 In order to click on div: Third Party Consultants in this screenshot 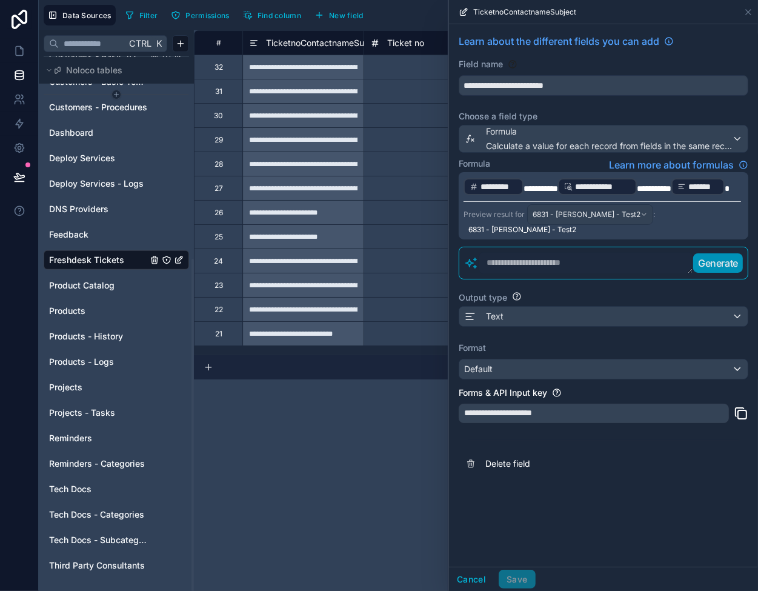, I will do `click(116, 565)`.